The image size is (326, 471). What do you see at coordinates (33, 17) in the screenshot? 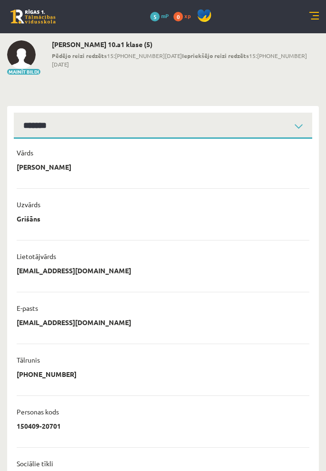
I see `a: Rīgas 1. Tālmācības vidusskola` at bounding box center [33, 17].